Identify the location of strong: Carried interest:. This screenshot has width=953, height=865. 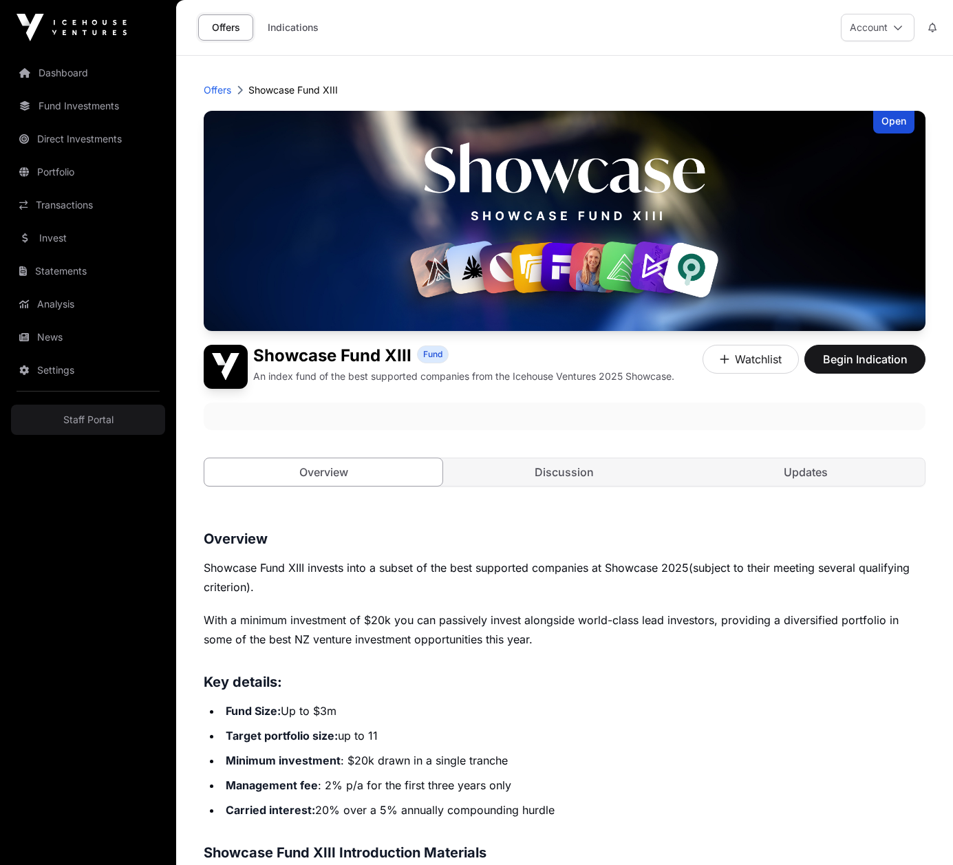
(270, 810).